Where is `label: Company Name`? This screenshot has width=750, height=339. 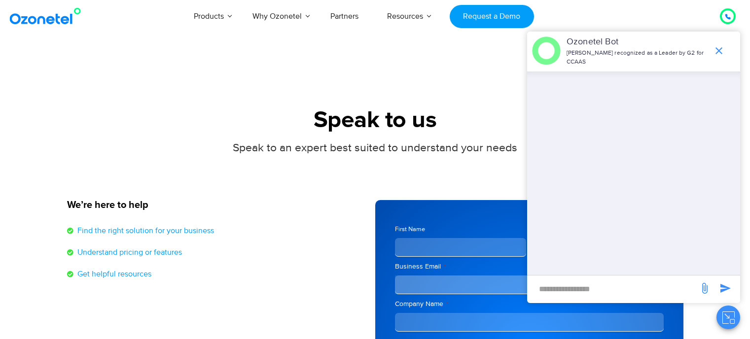 label: Company Name is located at coordinates (529, 304).